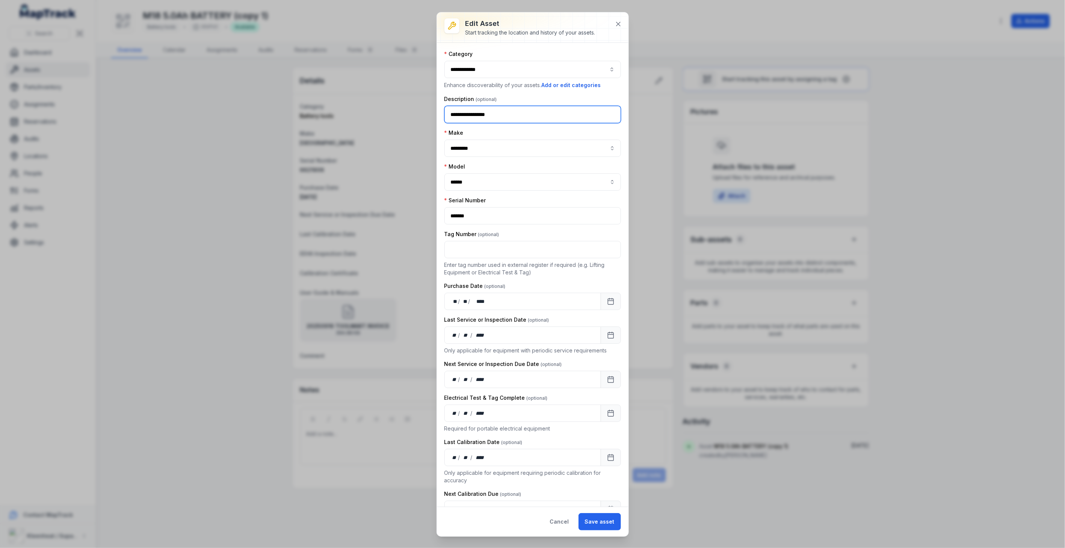 The height and width of the screenshot is (548, 1065). I want to click on label: Purchase Date, so click(475, 286).